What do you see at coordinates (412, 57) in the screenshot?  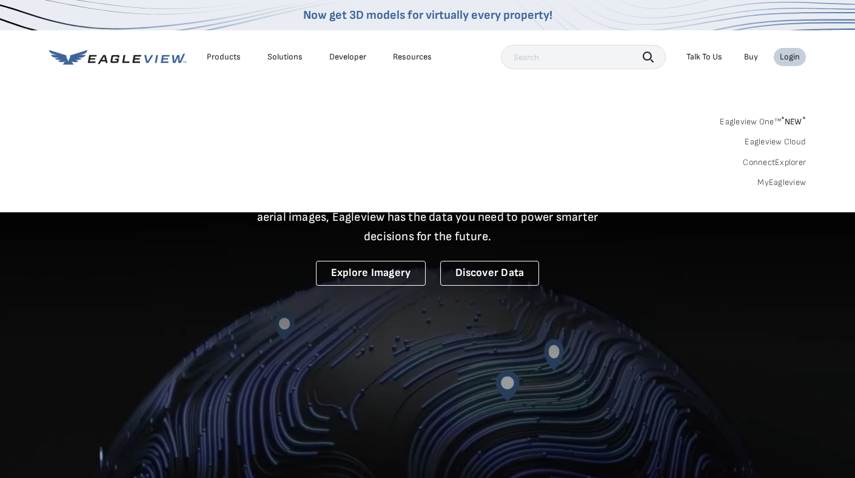 I see `div: Resources` at bounding box center [412, 57].